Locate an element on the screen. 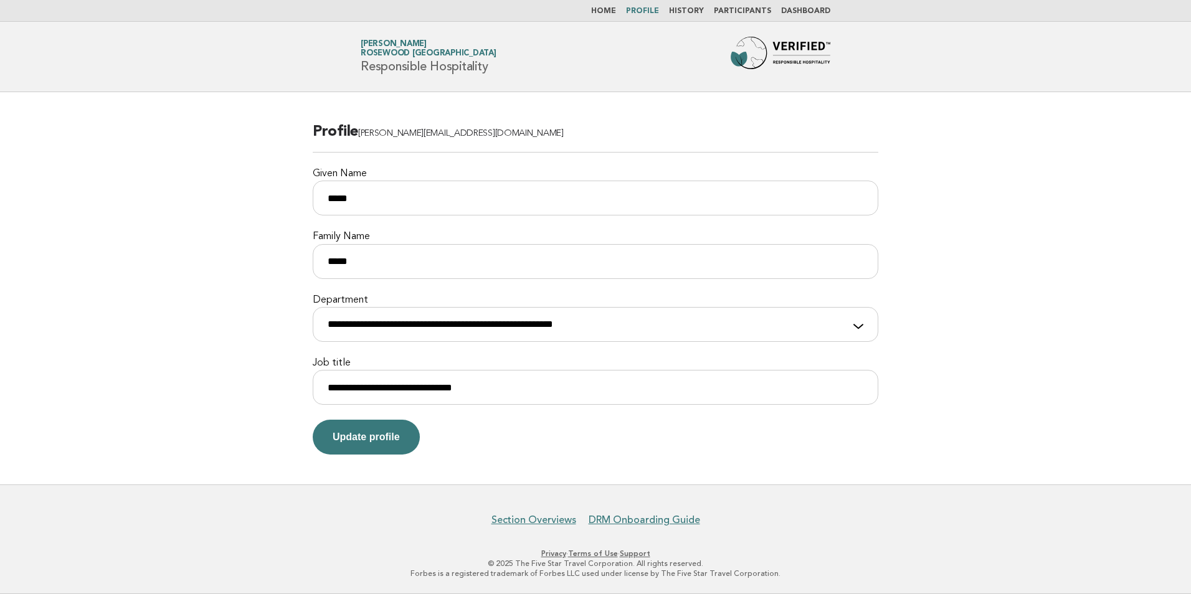 Image resolution: width=1191 pixels, height=594 pixels. a: History is located at coordinates (687, 11).